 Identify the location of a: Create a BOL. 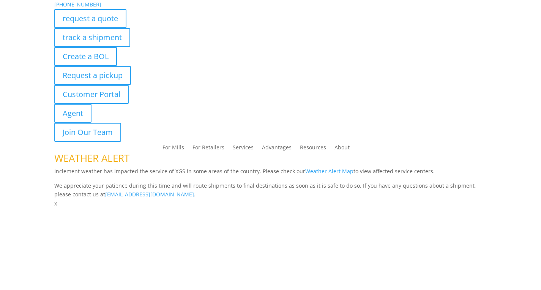
(85, 57).